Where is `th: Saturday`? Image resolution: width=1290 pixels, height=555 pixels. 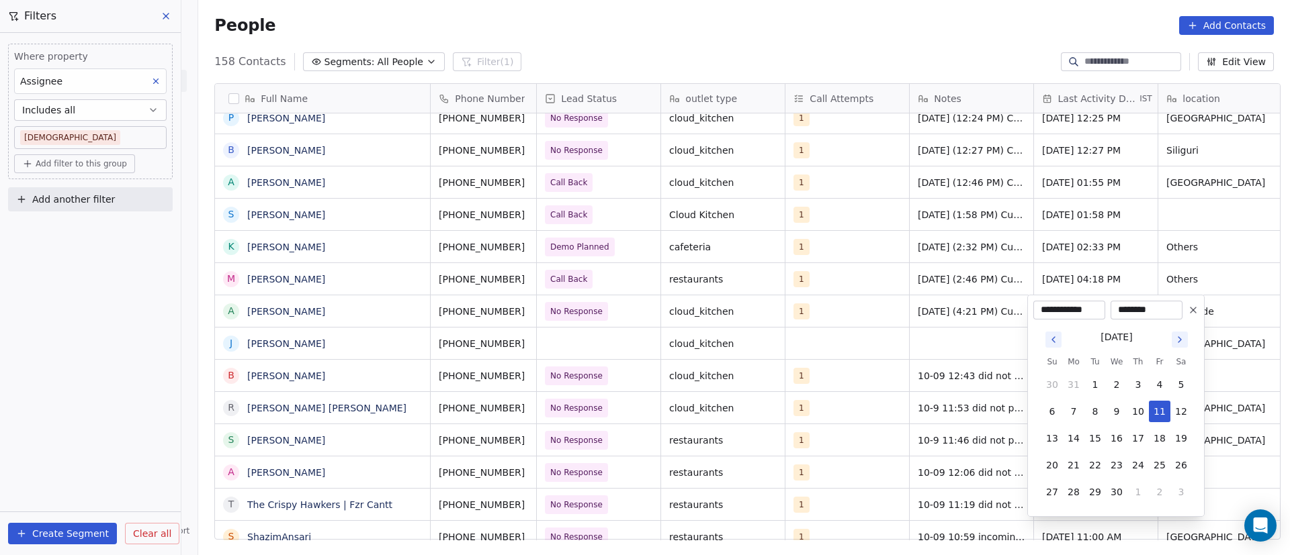 th: Saturday is located at coordinates (1181, 362).